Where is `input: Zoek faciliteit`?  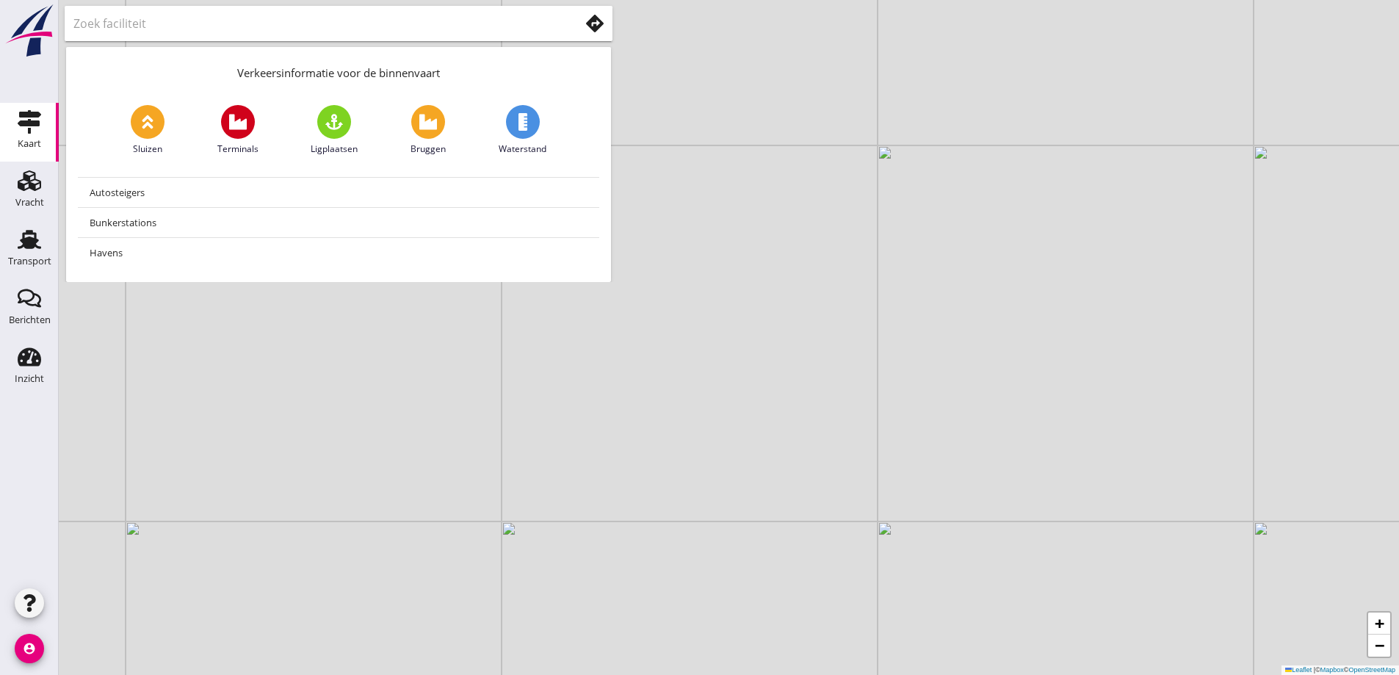 input: Zoek faciliteit is located at coordinates (316, 24).